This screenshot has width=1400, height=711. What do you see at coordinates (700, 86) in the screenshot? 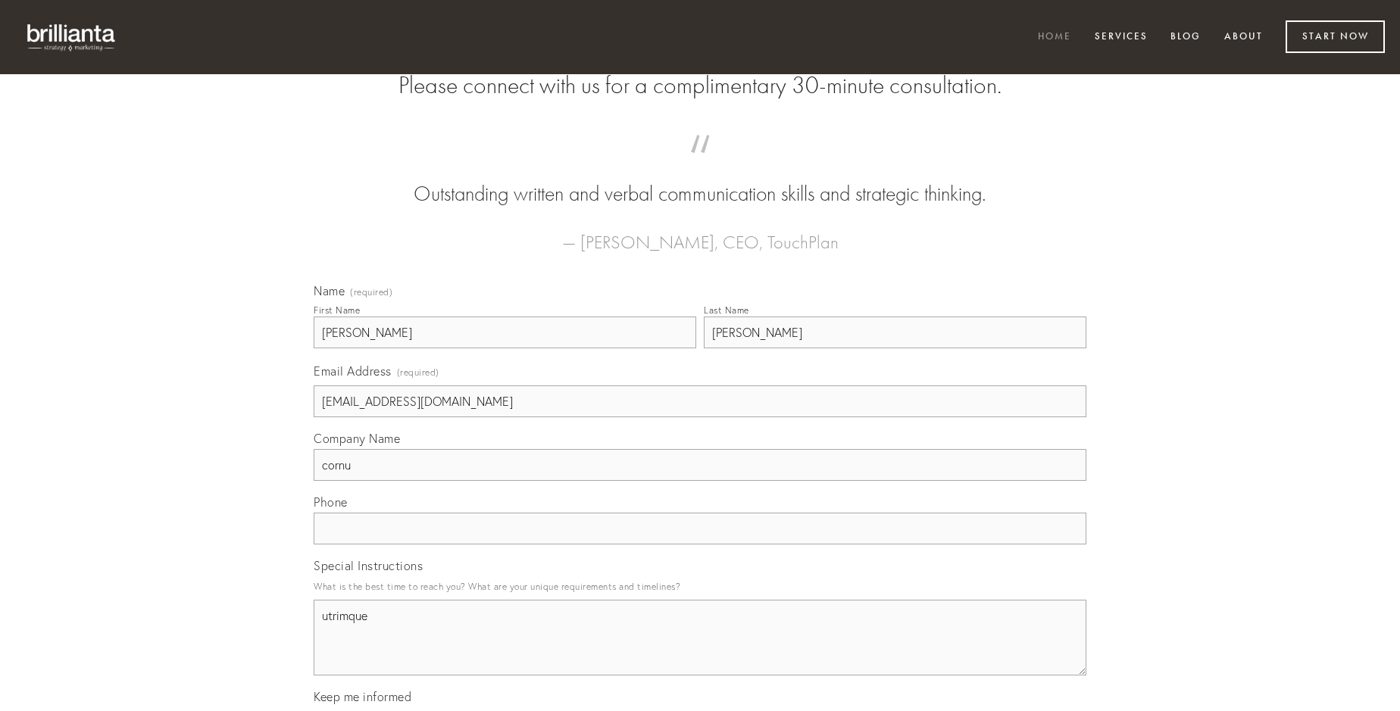
I see `h2: Please connect with us for a complimentary 30-minute consultation.` at bounding box center [700, 86].